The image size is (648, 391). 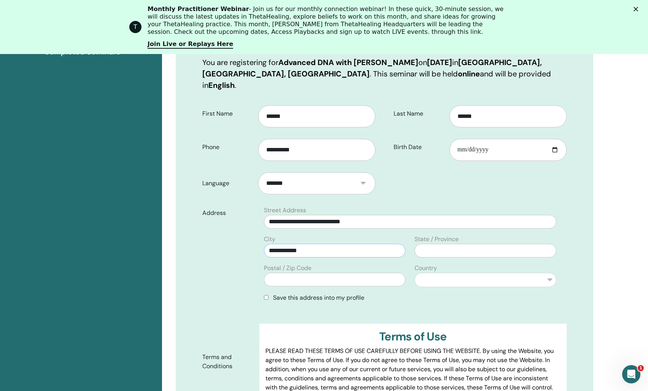 What do you see at coordinates (425, 268) in the screenshot?
I see `label: Country` at bounding box center [425, 268].